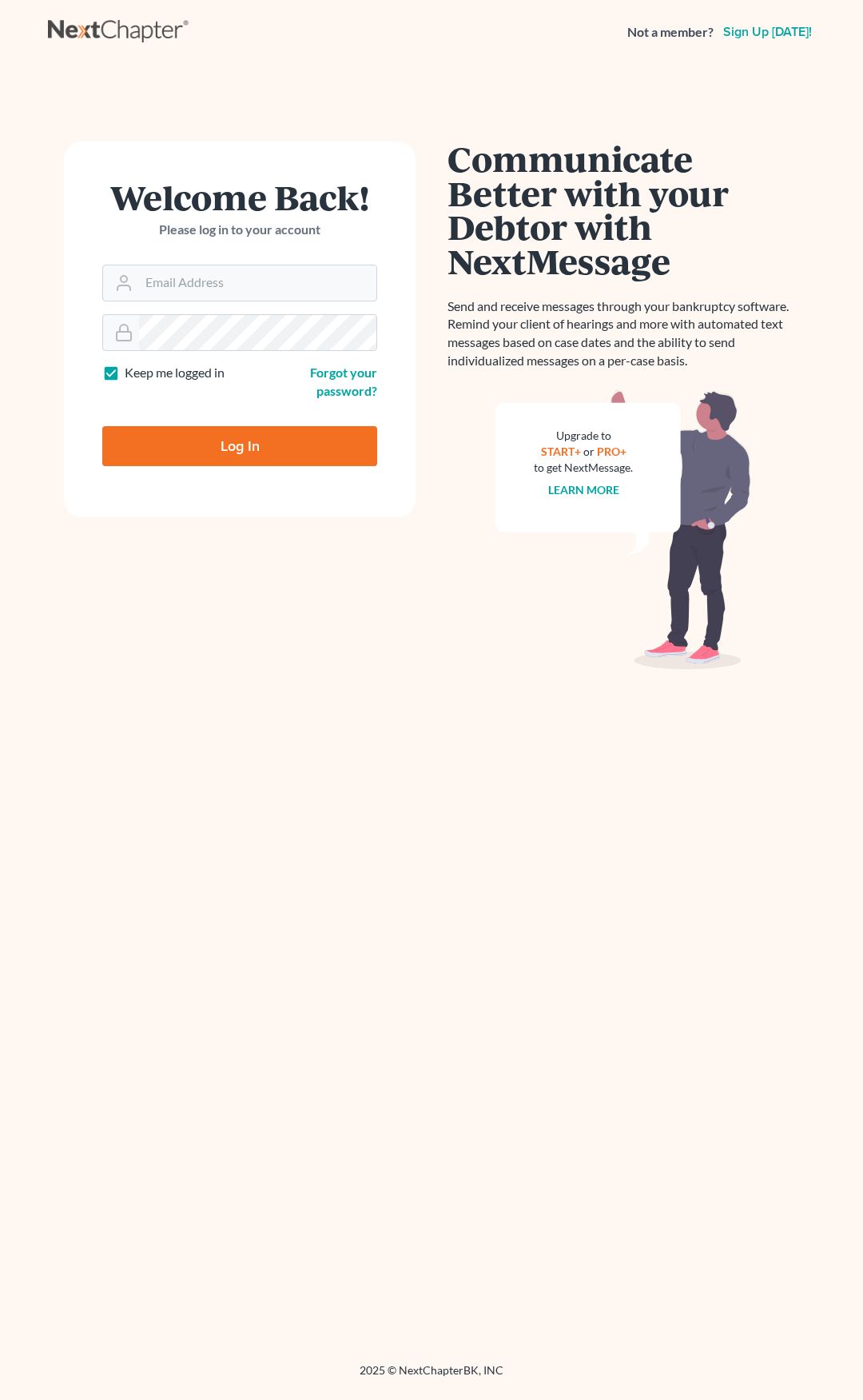 The width and height of the screenshot is (863, 1400). I want to click on div: 2025 © NextChapterBK, INC, so click(432, 1377).